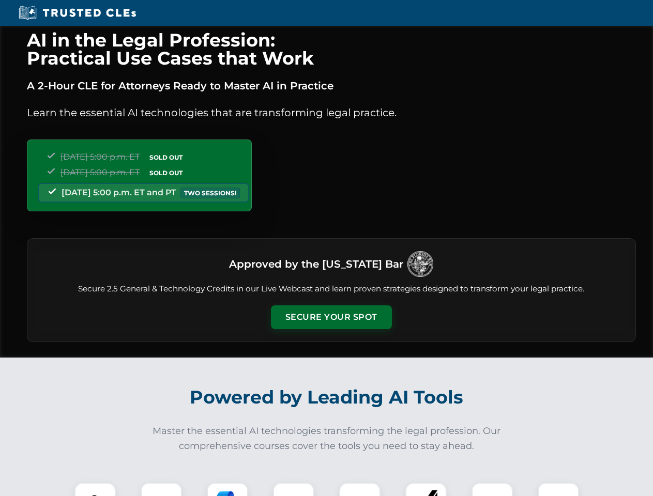  I want to click on p: Learn the essential AI technologies that are transforming legal practice., so click(331, 113).